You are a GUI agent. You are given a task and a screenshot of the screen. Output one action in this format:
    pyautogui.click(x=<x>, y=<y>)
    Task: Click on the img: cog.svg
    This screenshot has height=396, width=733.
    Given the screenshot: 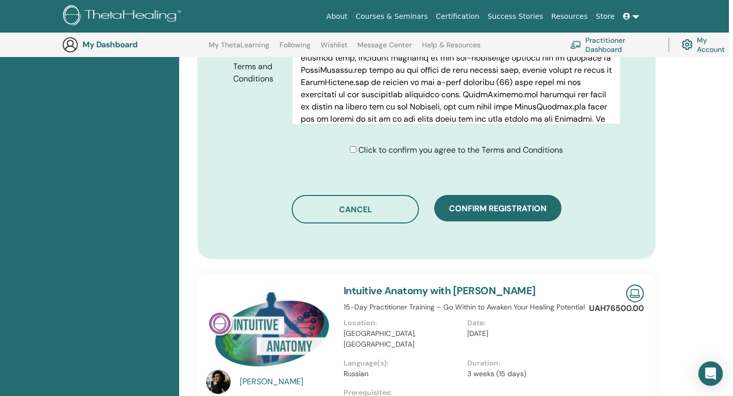 What is the action you would take?
    pyautogui.click(x=687, y=44)
    